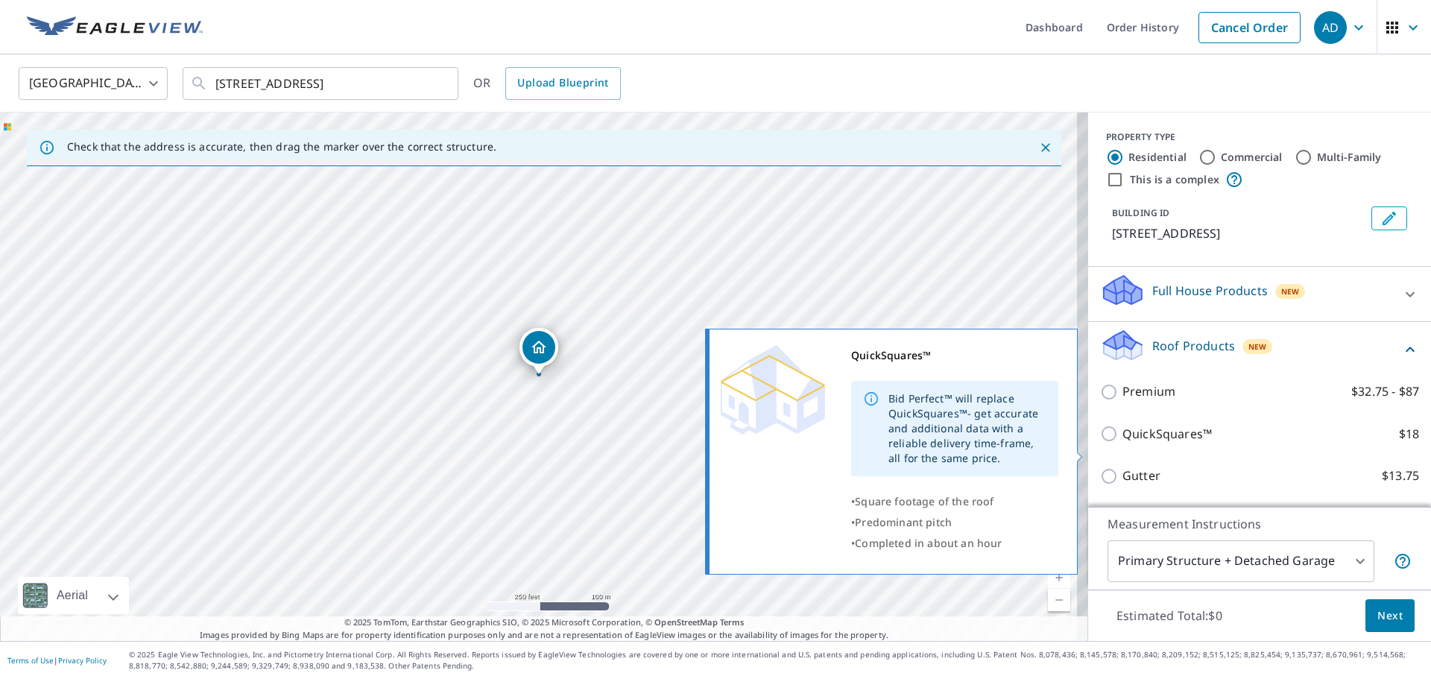 The height and width of the screenshot is (679, 1431). What do you see at coordinates (1141, 476) in the screenshot?
I see `p: Gutter` at bounding box center [1141, 476].